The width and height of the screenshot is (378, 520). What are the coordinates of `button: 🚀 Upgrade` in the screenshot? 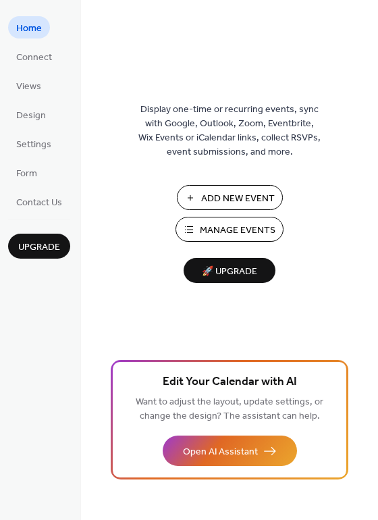 It's located at (230, 270).